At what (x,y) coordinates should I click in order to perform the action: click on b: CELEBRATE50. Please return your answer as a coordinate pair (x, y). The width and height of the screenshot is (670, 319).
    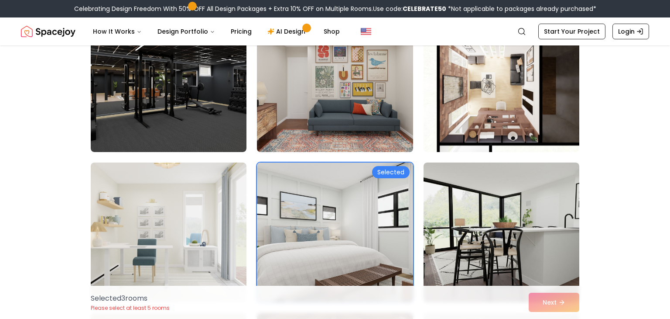
    Looking at the image, I should click on (425, 9).